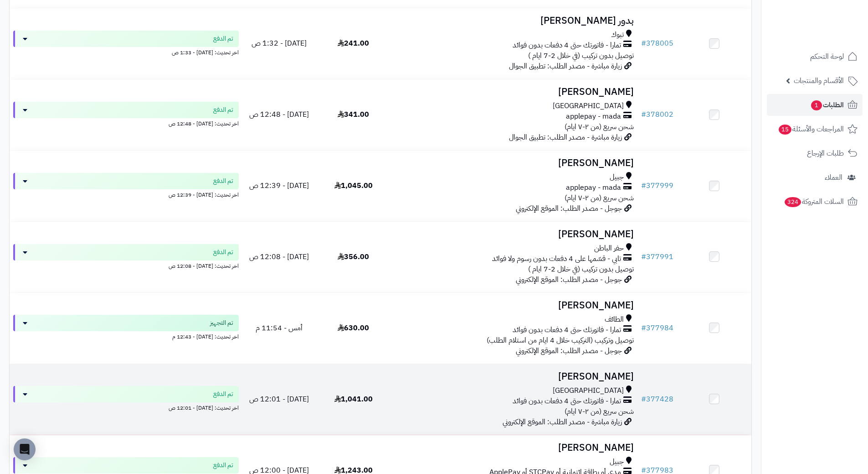 This screenshot has height=474, width=868. What do you see at coordinates (657, 114) in the screenshot?
I see `a: #378002` at bounding box center [657, 114].